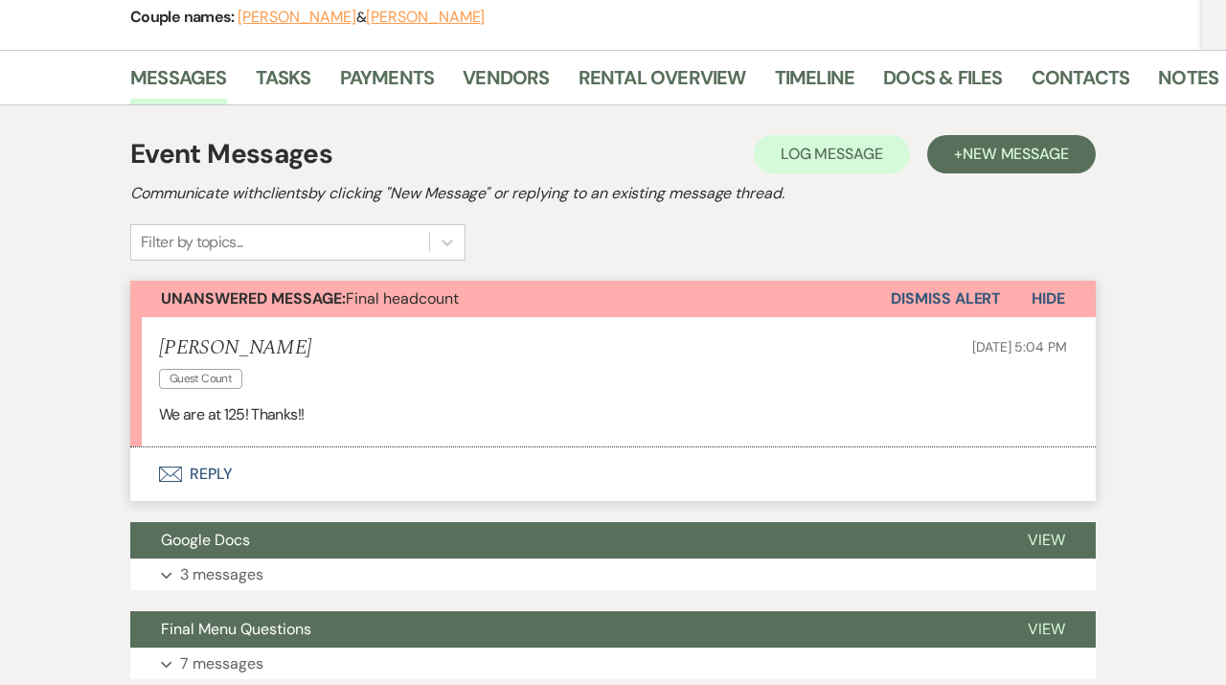 The image size is (1226, 685). I want to click on button: Reply, so click(613, 474).